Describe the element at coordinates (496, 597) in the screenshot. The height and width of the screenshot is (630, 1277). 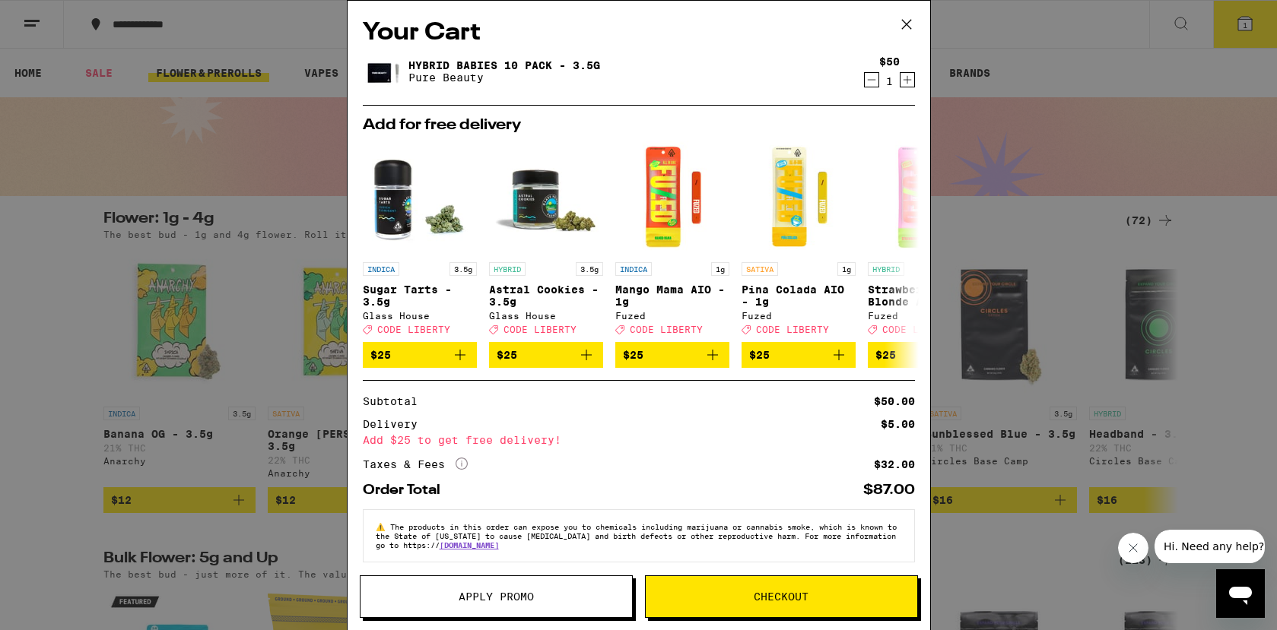
I see `span: Apply Promo` at that location.